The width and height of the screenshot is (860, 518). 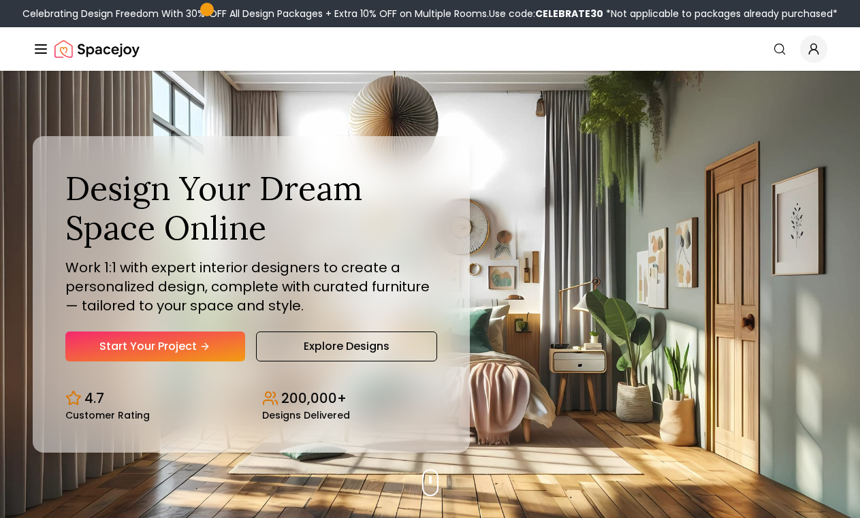 I want to click on div: Design stats, so click(x=251, y=399).